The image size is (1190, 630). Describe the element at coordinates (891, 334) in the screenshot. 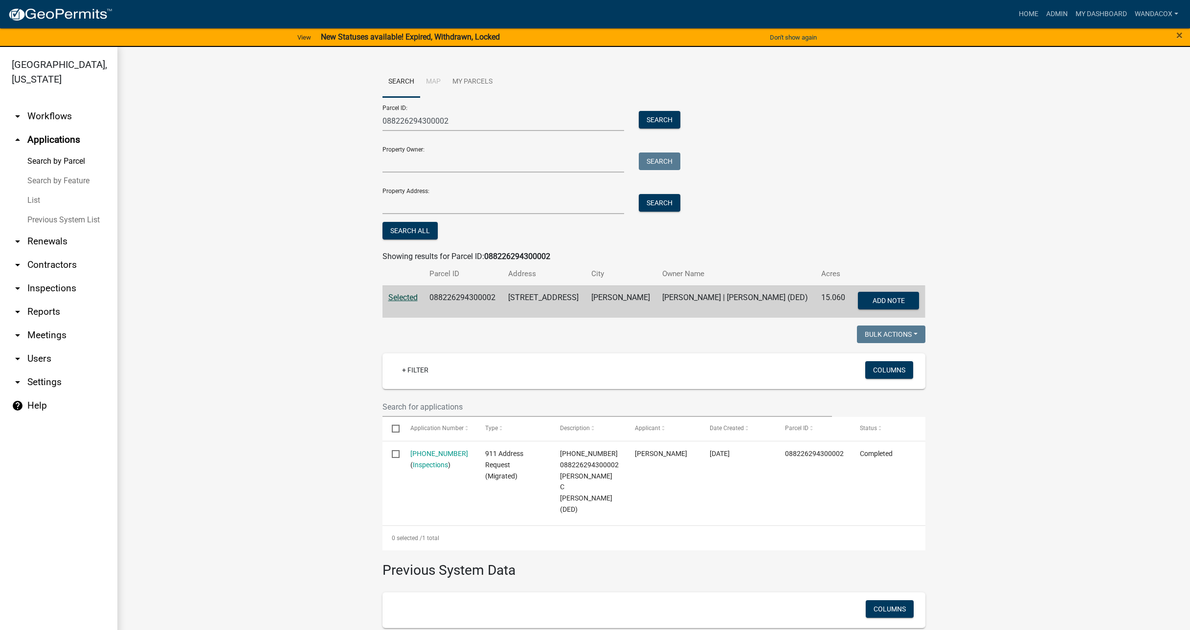

I see `button: Bulk Actions` at that location.